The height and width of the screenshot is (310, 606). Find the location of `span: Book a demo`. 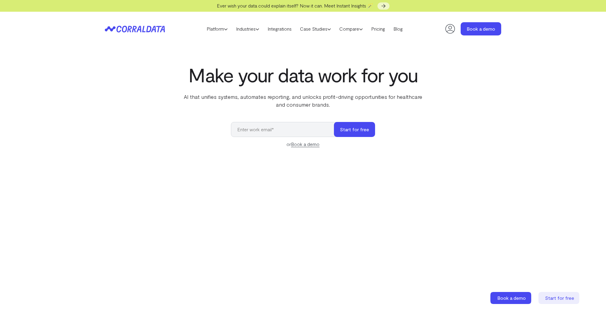

span: Book a demo is located at coordinates (512, 298).